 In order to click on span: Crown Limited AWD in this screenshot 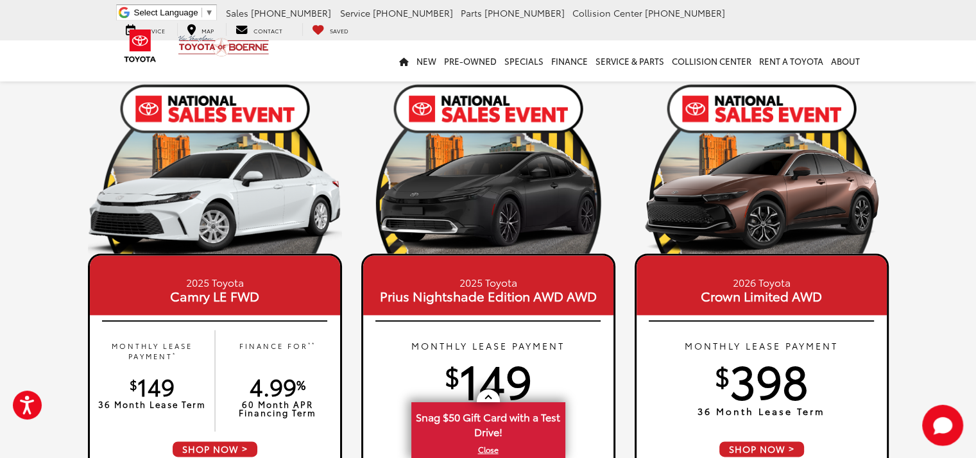, I will do `click(761, 296)`.